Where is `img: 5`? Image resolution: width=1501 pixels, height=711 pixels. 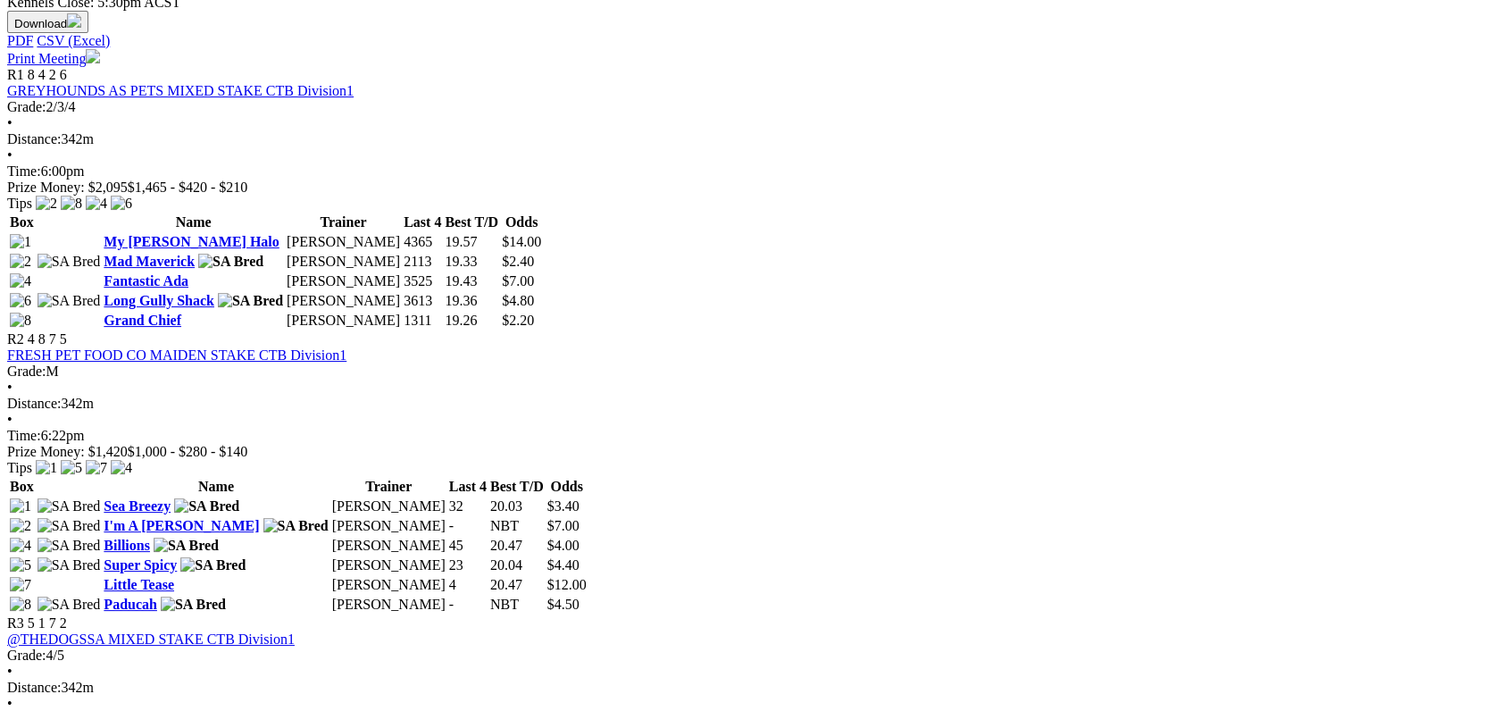 img: 5 is located at coordinates (21, 565).